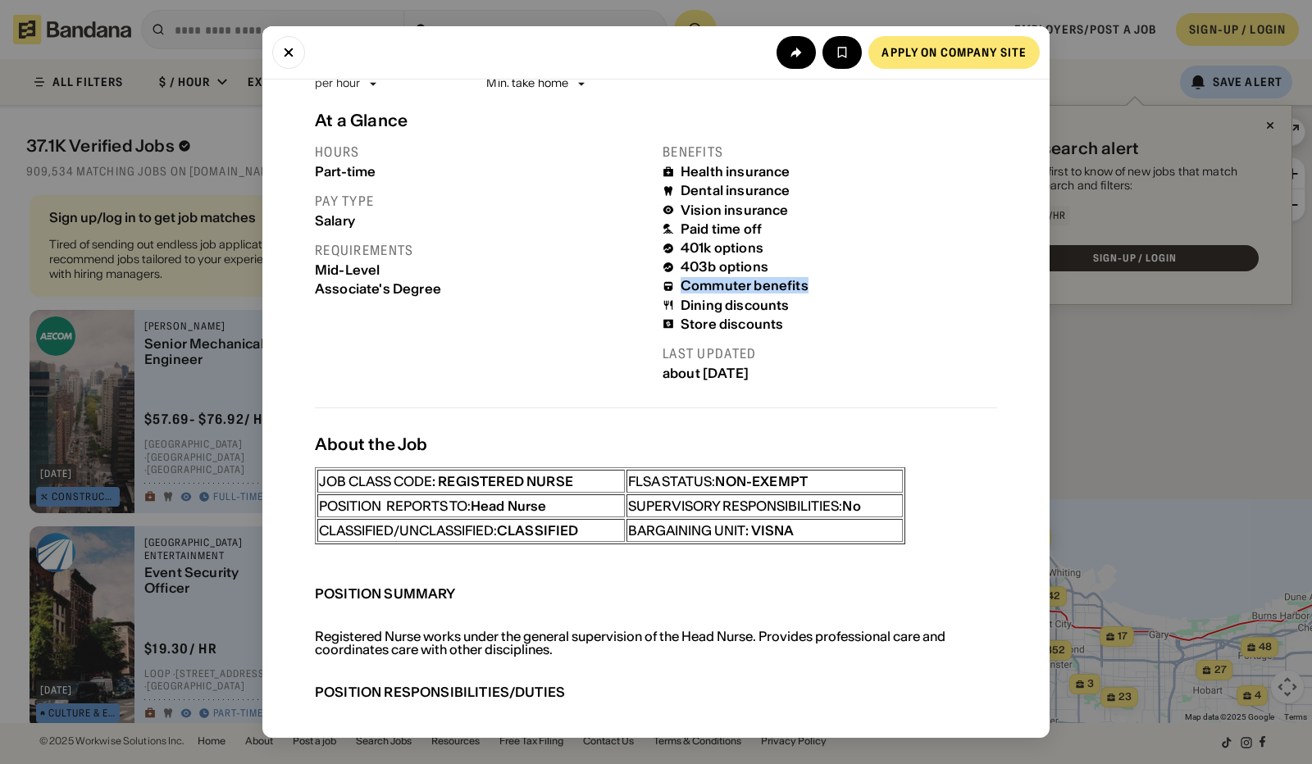 This screenshot has width=1312, height=764. Describe the element at coordinates (482, 270) in the screenshot. I see `div: Mid-Level` at that location.